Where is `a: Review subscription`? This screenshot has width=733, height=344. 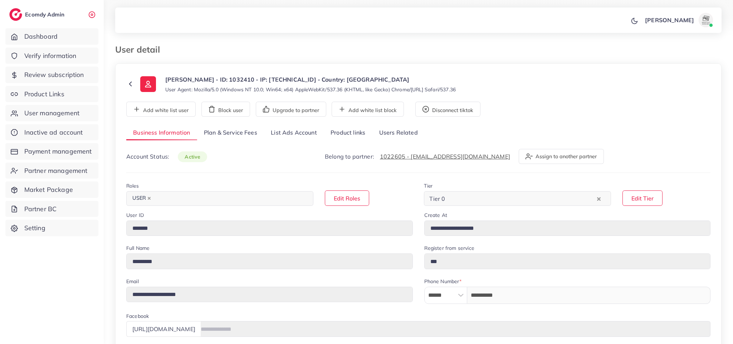 a: Review subscription is located at coordinates (52, 75).